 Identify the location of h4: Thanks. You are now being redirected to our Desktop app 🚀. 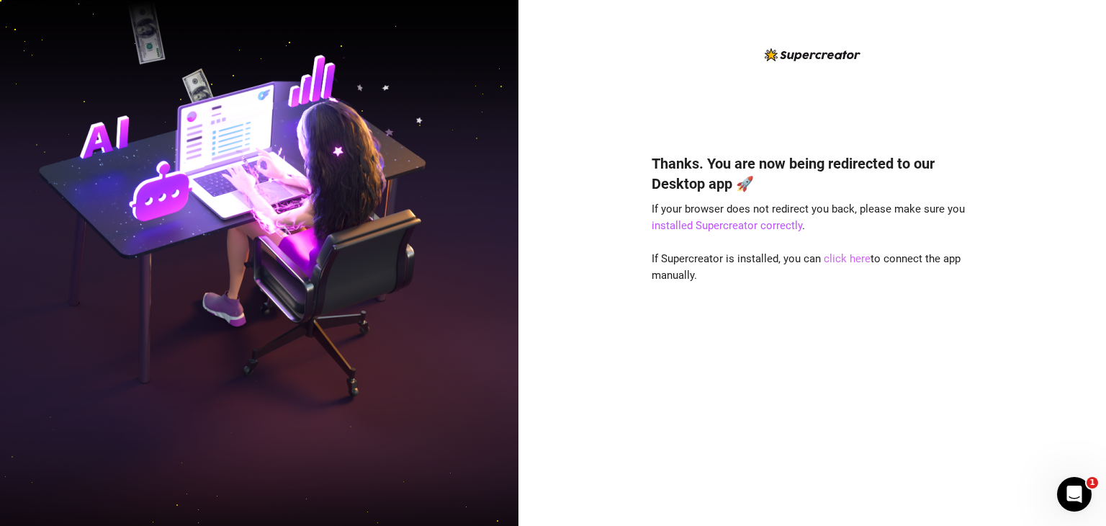
(812, 173).